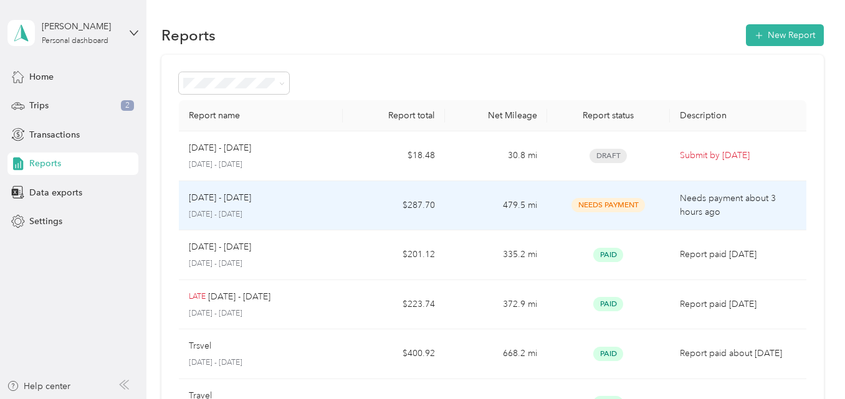 The width and height of the screenshot is (845, 399). I want to click on td: 479.5 mi, so click(496, 206).